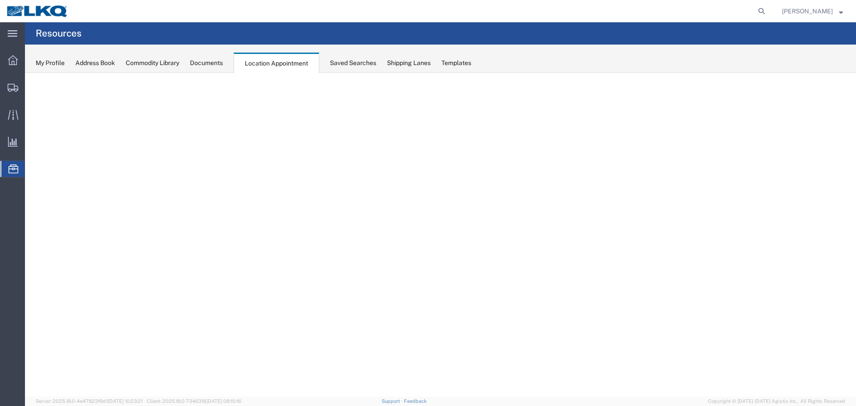  Describe the element at coordinates (95, 63) in the screenshot. I see `div: Address Book` at that location.